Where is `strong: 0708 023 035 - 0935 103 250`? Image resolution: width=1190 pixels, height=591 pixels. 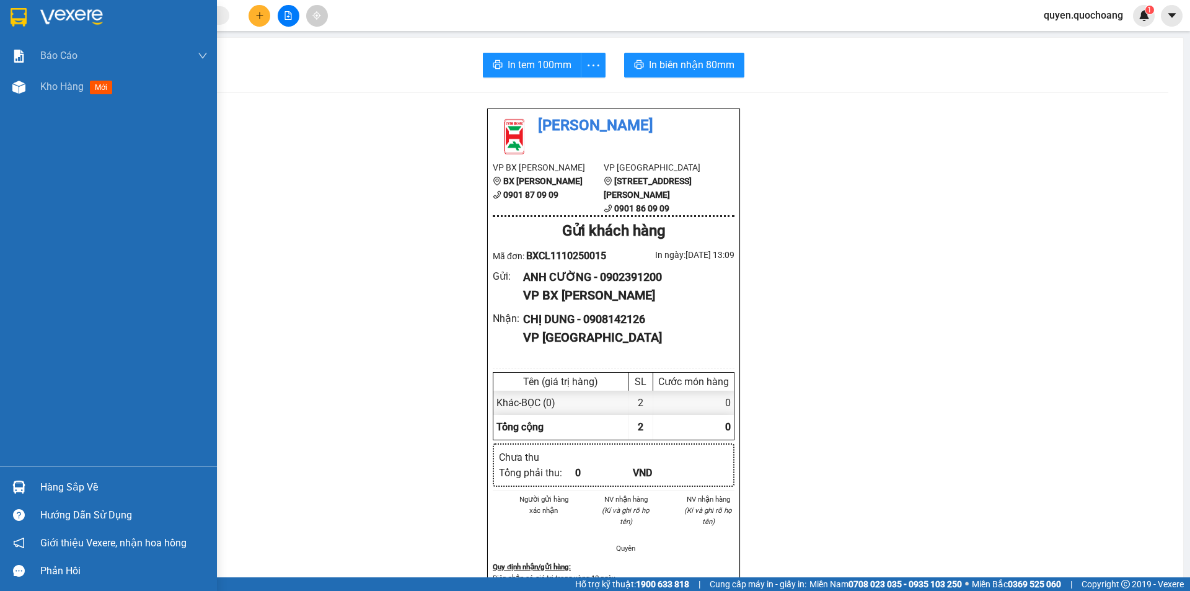 strong: 0708 023 035 - 0935 103 250 is located at coordinates (905, 584).